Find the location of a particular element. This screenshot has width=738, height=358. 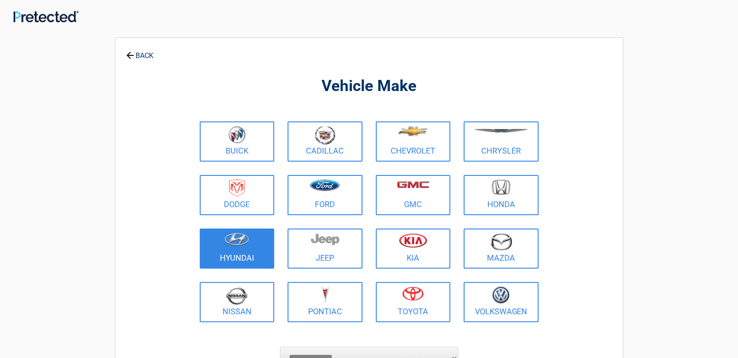

img: chevrolet is located at coordinates (413, 131).